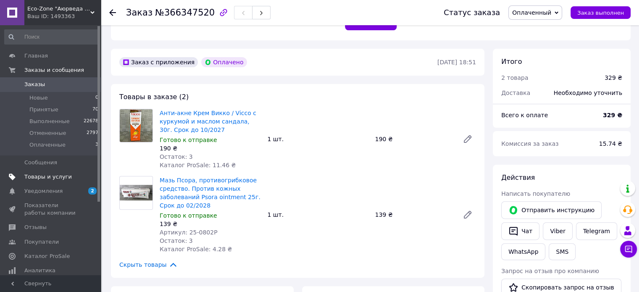 This screenshot has height=292, width=639. Describe the element at coordinates (59, 9) in the screenshot. I see `span: Eco-Zone "Аюрведа для здоровья"` at that location.